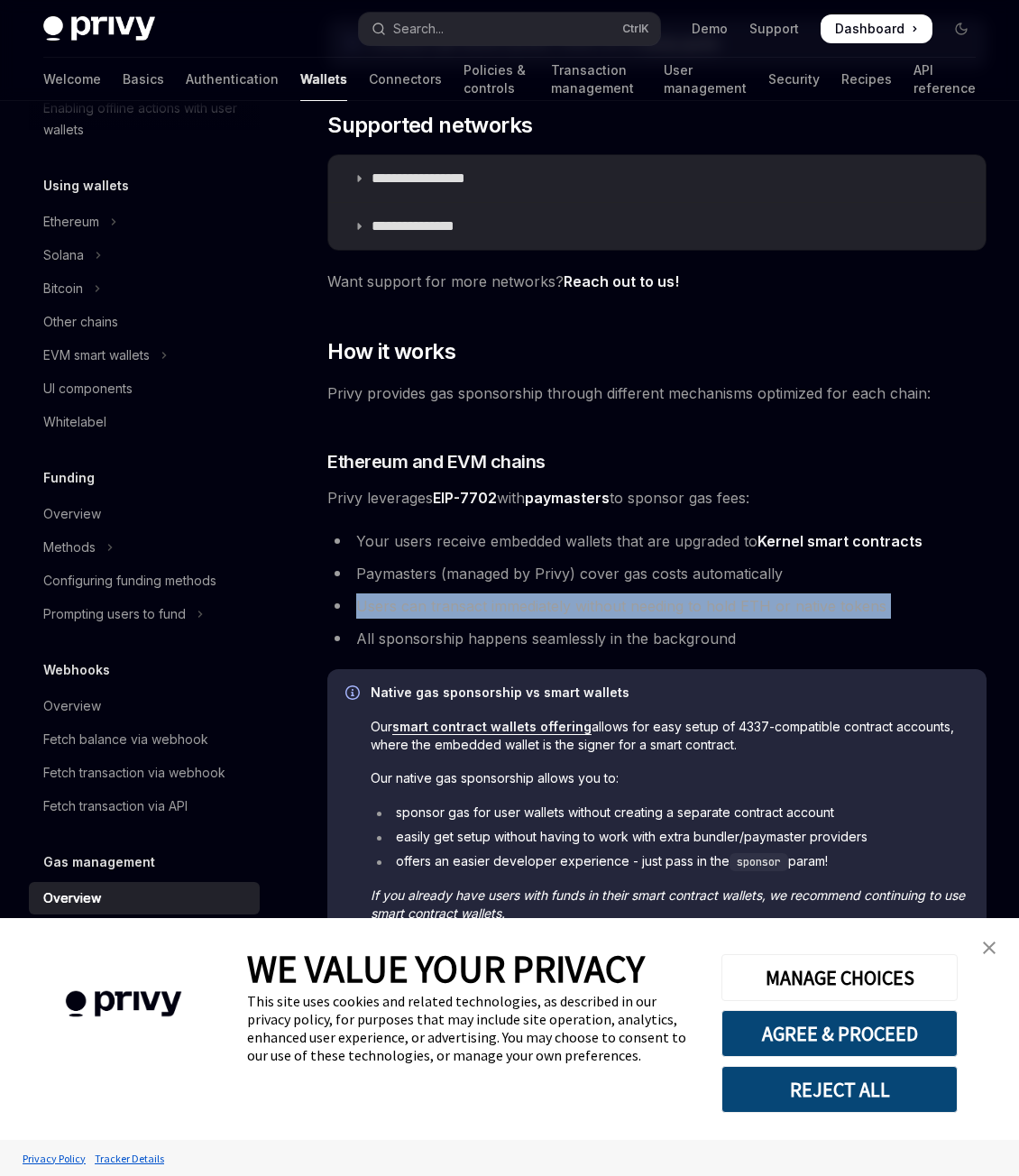 This screenshot has width=1019, height=1176. I want to click on a: UI components, so click(144, 388).